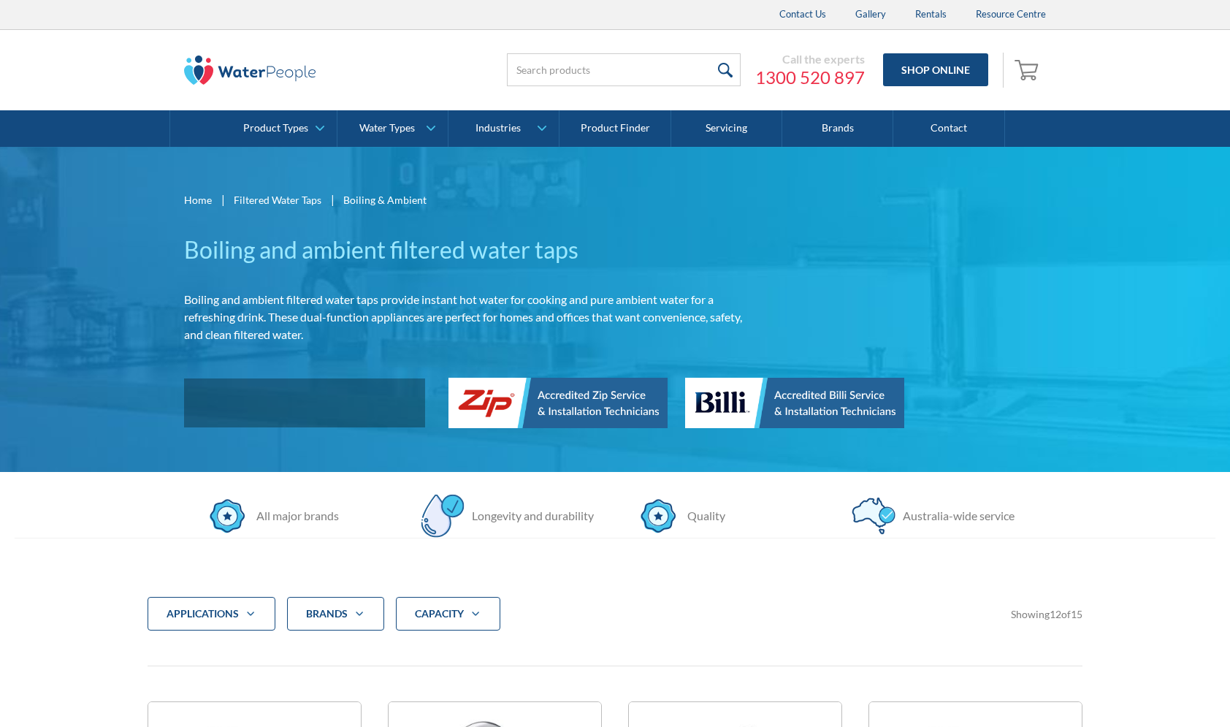 The width and height of the screenshot is (1230, 727). Describe the element at coordinates (278, 199) in the screenshot. I see `a: Filtered Water Taps` at that location.